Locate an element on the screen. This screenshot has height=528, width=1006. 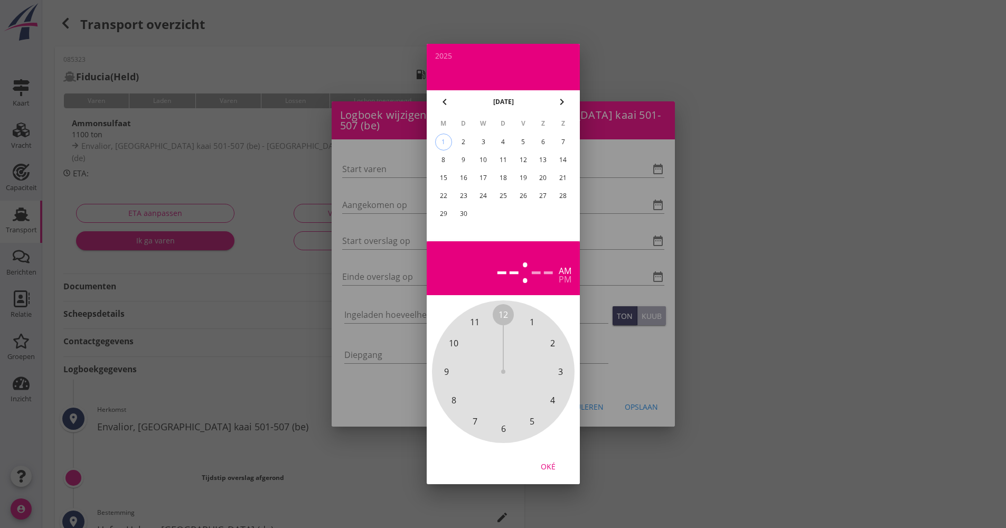
button: 30 is located at coordinates (463, 214).